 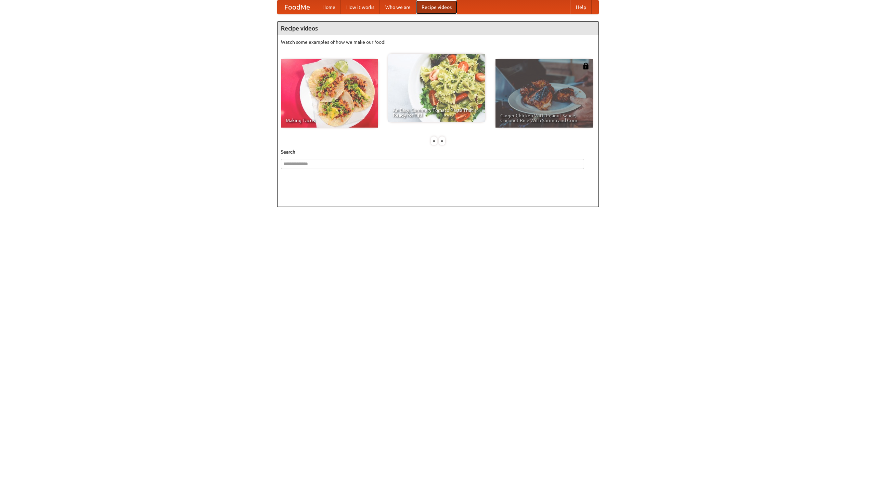 What do you see at coordinates (329, 93) in the screenshot?
I see `a: Making Tacos` at bounding box center [329, 93].